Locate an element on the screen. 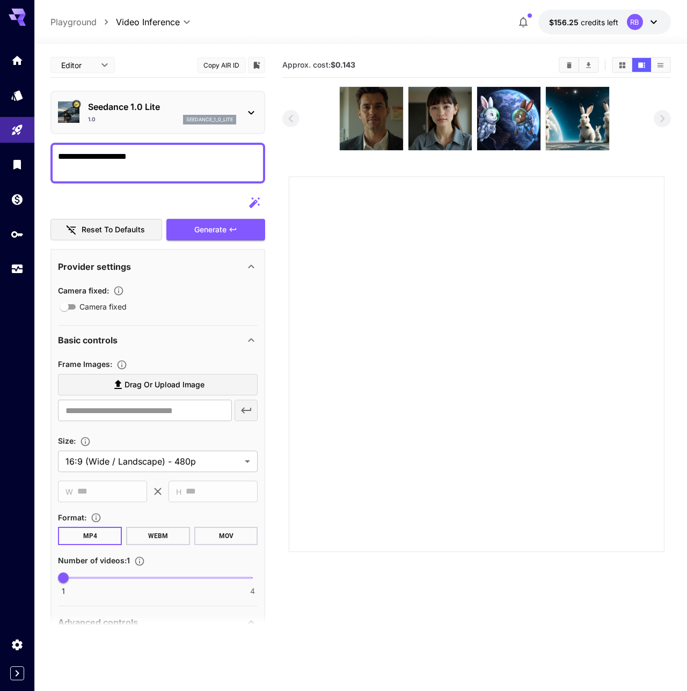 The width and height of the screenshot is (687, 691). span: Size : is located at coordinates (67, 440).